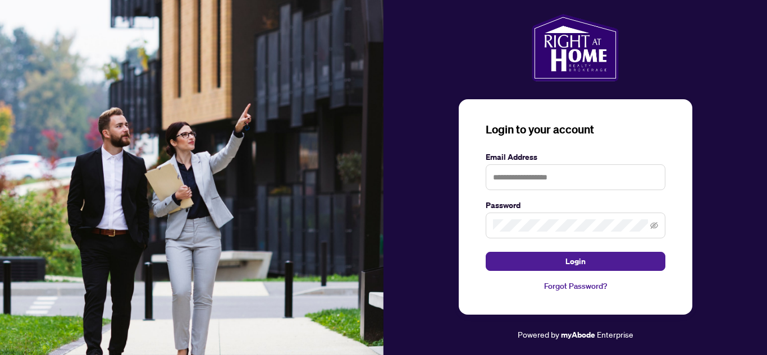 Image resolution: width=767 pixels, height=355 pixels. Describe the element at coordinates (578, 335) in the screenshot. I see `a: myAbode` at that location.